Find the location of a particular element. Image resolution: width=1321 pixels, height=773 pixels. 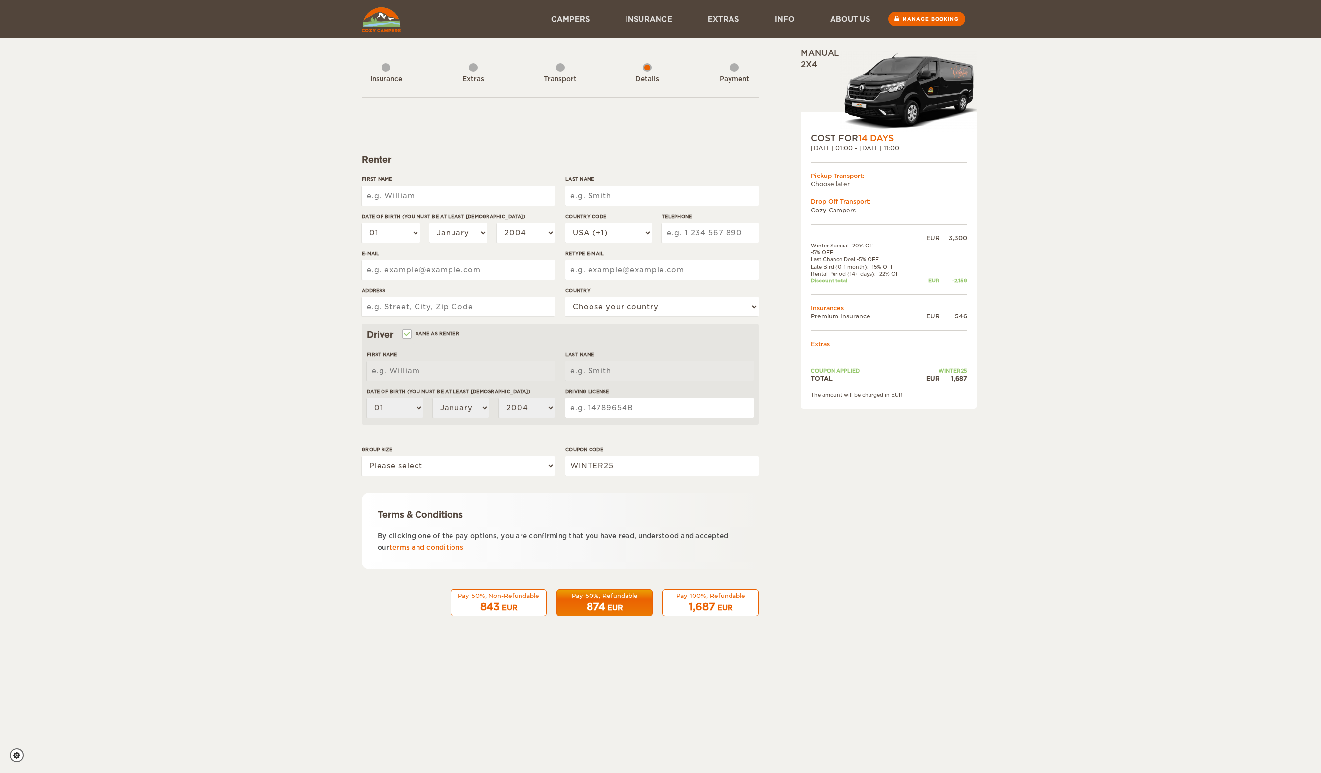

div: Drop Off Transport: is located at coordinates (889, 201).